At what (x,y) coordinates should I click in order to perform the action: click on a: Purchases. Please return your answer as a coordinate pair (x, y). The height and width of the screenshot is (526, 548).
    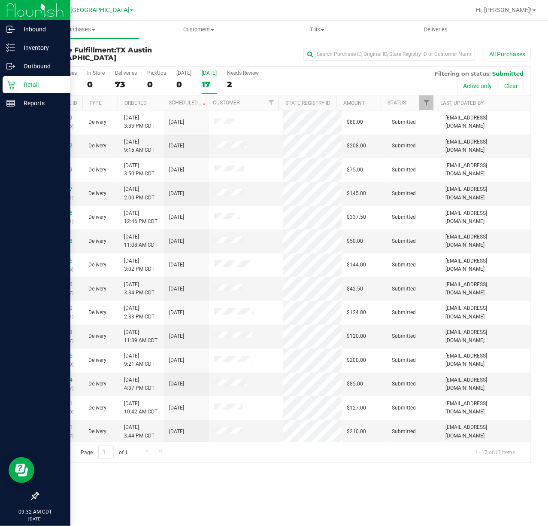
    Looking at the image, I should click on (80, 30).